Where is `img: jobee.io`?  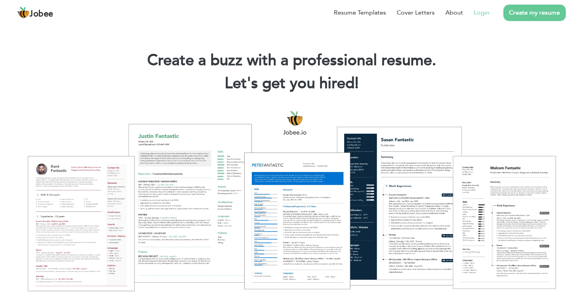 img: jobee.io is located at coordinates (23, 13).